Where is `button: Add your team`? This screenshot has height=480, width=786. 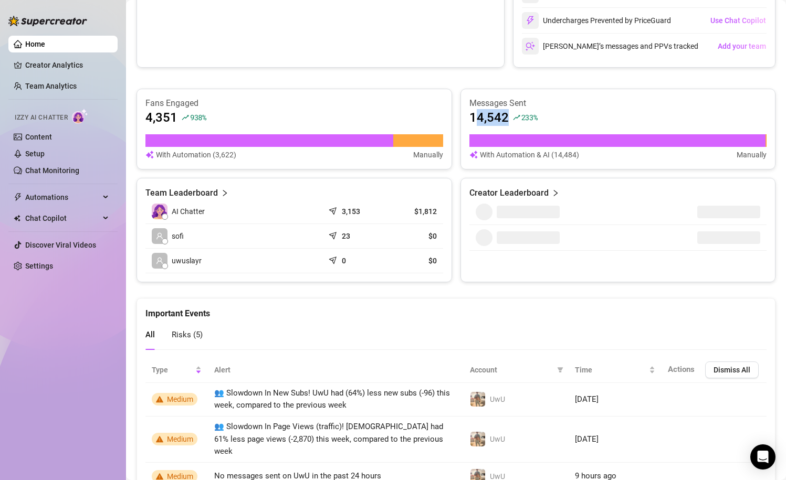
button: Add your team is located at coordinates (741, 46).